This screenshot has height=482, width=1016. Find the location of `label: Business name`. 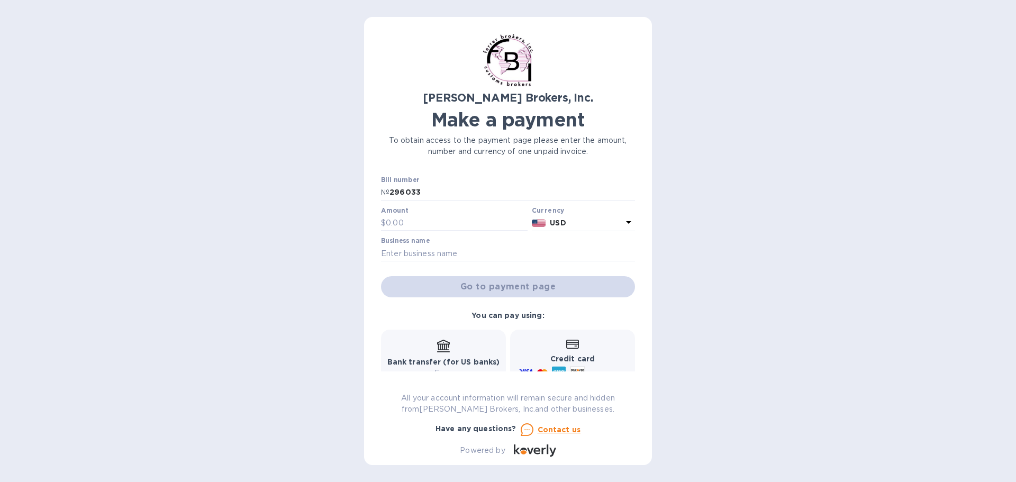

label: Business name is located at coordinates (405, 241).